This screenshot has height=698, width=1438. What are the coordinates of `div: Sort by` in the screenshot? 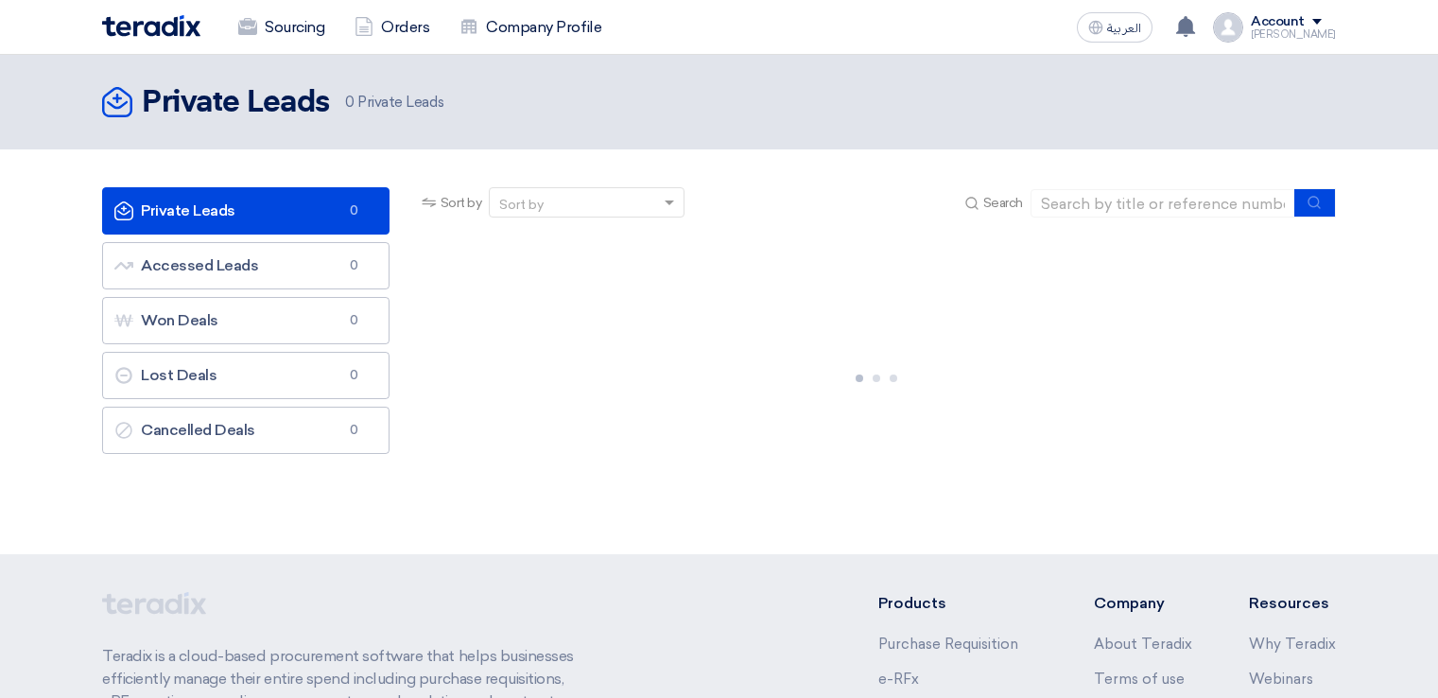 It's located at (521, 204).